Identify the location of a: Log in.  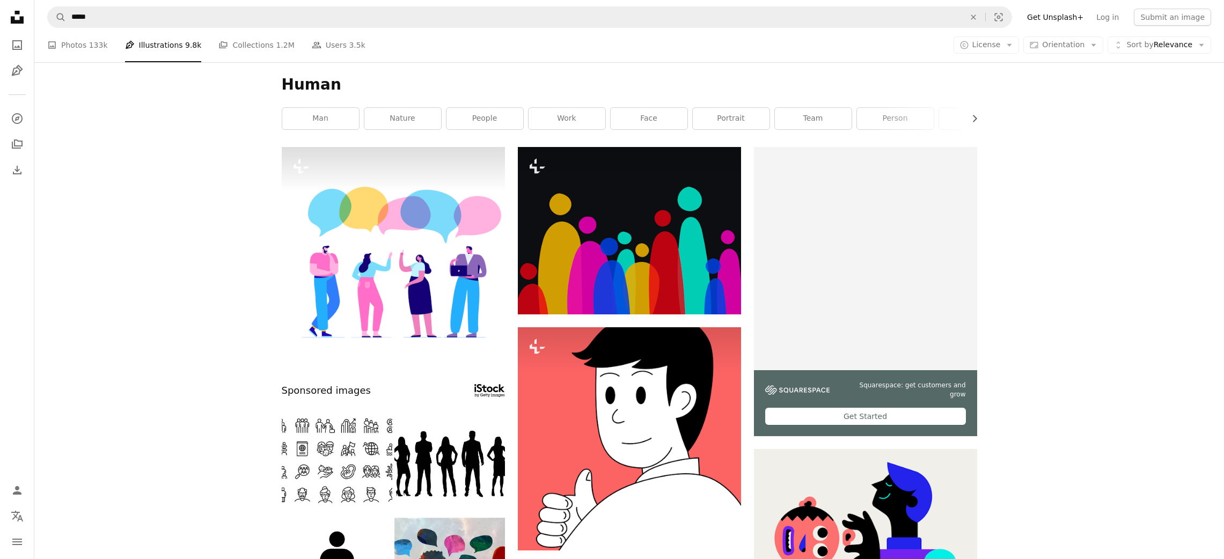
(1107, 17).